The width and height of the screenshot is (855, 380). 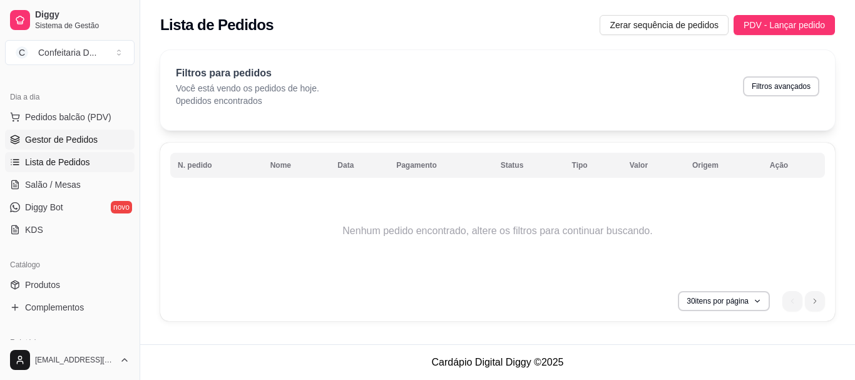 What do you see at coordinates (664, 25) in the screenshot?
I see `span: Zerar sequência de pedidos` at bounding box center [664, 25].